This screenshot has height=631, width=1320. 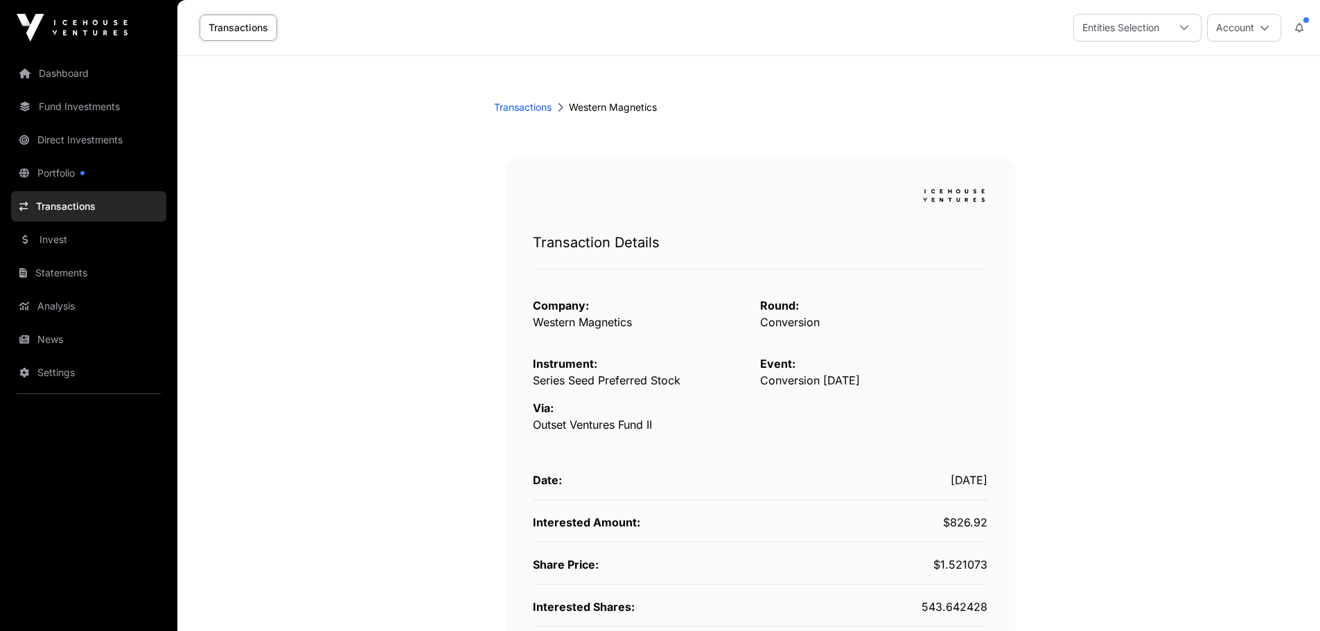 I want to click on a: Outset Ventures Fund II, so click(x=592, y=425).